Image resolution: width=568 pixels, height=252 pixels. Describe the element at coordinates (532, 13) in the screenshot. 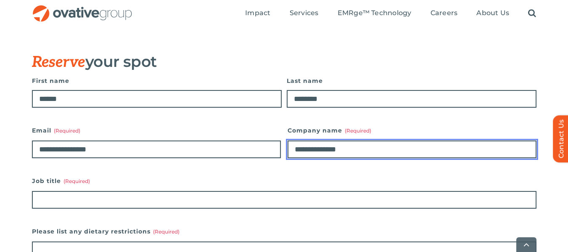

I see `a: Search` at that location.